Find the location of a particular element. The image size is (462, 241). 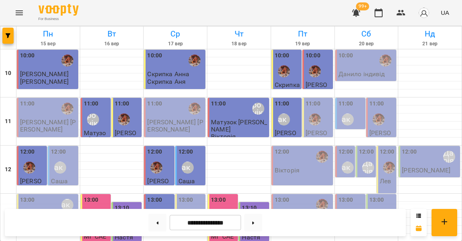

h6: 12 is located at coordinates (8, 170).